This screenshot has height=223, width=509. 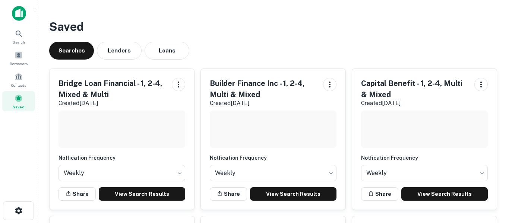 I want to click on a: Borrowers, so click(x=19, y=58).